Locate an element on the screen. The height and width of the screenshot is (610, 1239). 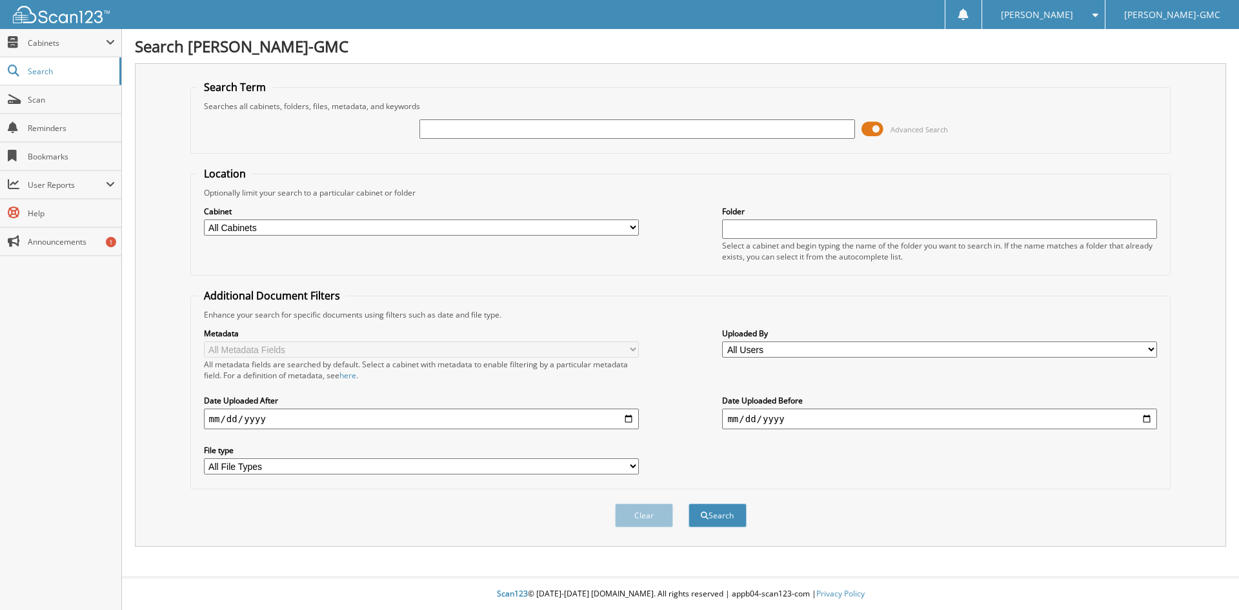
a: Privacy Policy is located at coordinates (840, 593).